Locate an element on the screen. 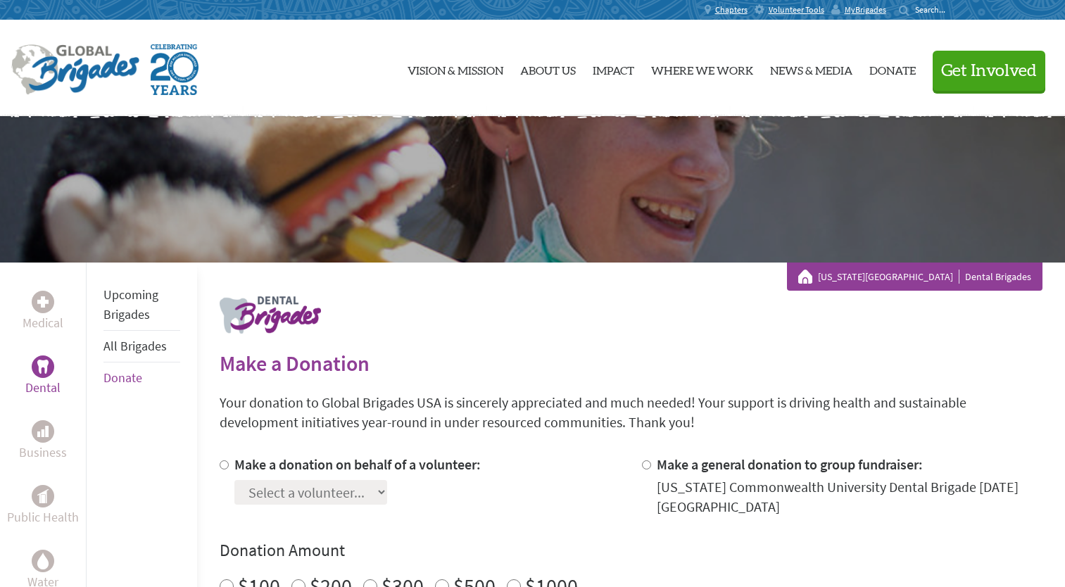  span: Volunteer Tools is located at coordinates (796, 10).